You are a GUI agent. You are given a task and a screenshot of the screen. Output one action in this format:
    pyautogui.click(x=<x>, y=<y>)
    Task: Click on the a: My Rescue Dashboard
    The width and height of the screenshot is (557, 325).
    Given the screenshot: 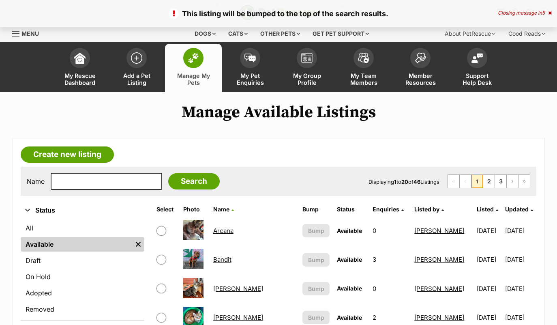 What is the action you would take?
    pyautogui.click(x=80, y=68)
    